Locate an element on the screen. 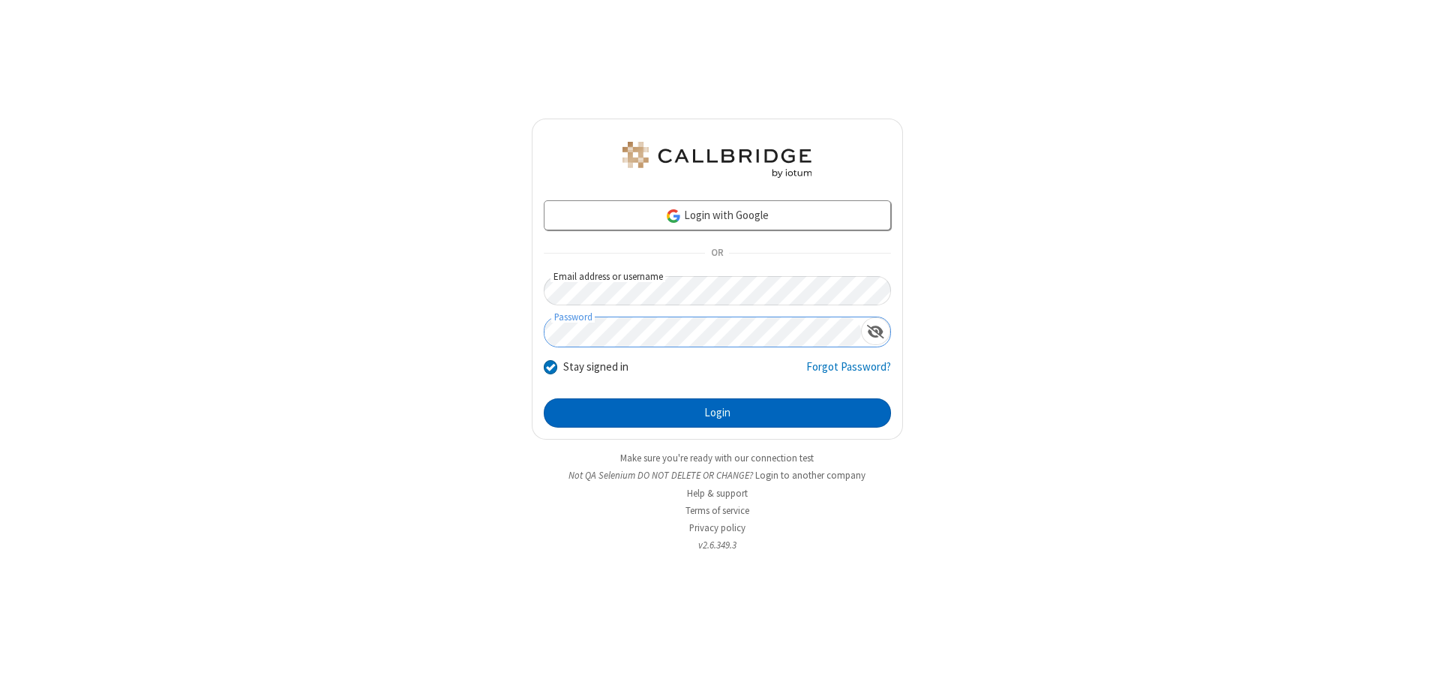  input: Email address or username is located at coordinates (717, 290).